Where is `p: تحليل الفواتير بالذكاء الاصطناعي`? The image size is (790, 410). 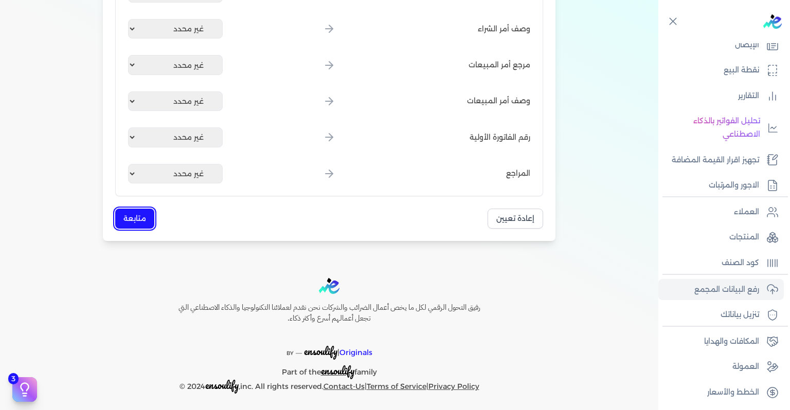
p: تحليل الفواتير بالذكاء الاصطناعي is located at coordinates (711, 127).